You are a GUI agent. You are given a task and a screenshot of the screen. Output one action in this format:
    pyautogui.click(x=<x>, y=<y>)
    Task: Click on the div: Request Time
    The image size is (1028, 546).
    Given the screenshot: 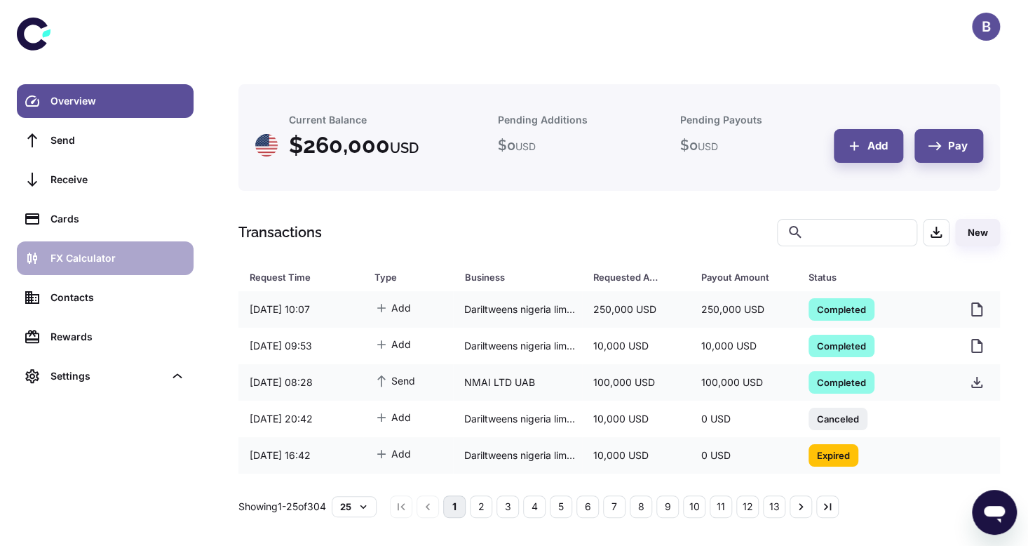 What is the action you would take?
    pyautogui.click(x=295, y=277)
    